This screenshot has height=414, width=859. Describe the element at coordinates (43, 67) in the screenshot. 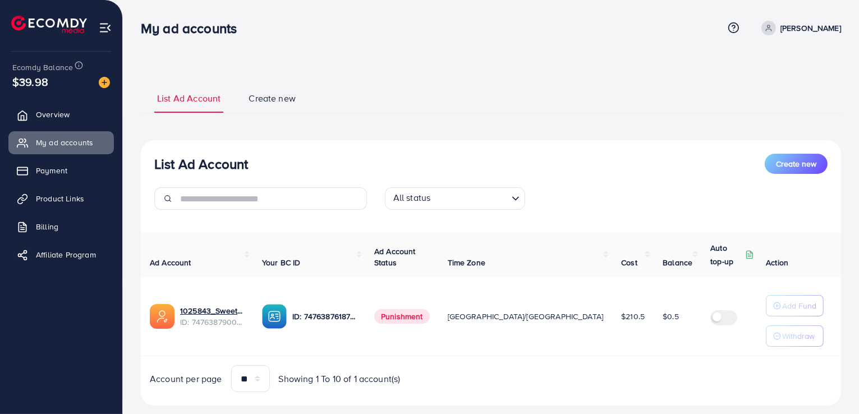

I see `span: Ecomdy Balance` at that location.